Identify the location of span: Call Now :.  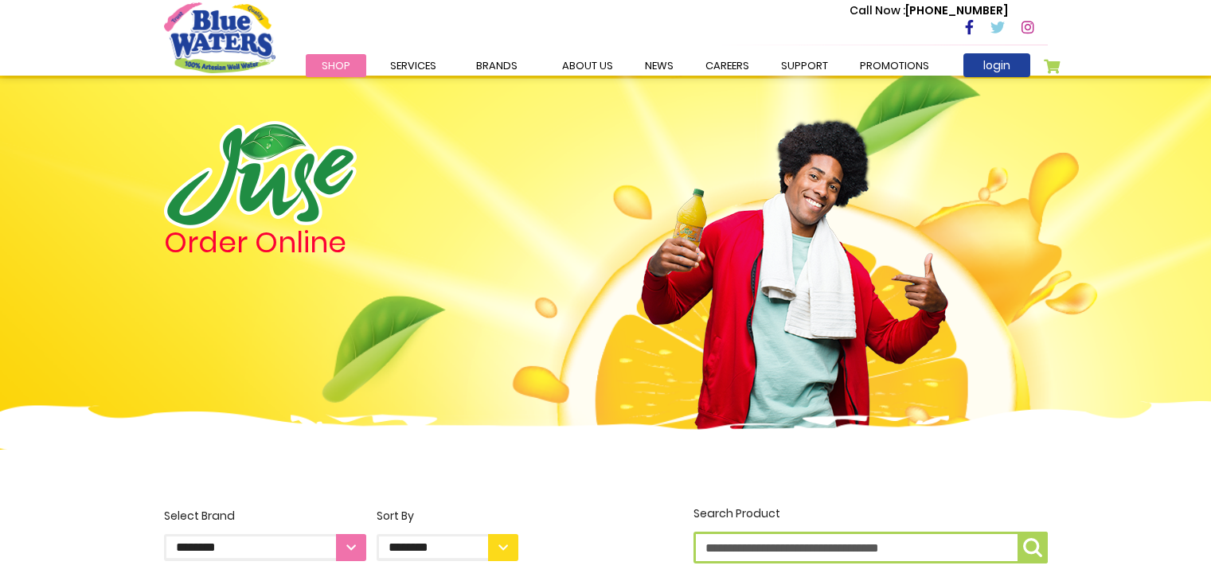
(877, 10).